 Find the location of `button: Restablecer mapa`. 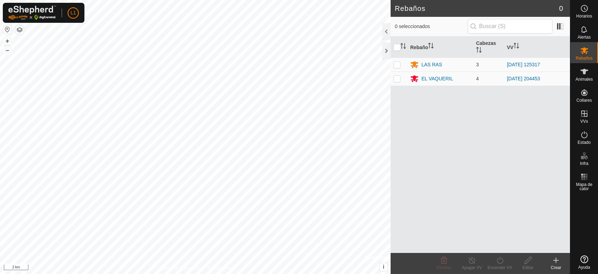

button: Restablecer mapa is located at coordinates (7, 29).